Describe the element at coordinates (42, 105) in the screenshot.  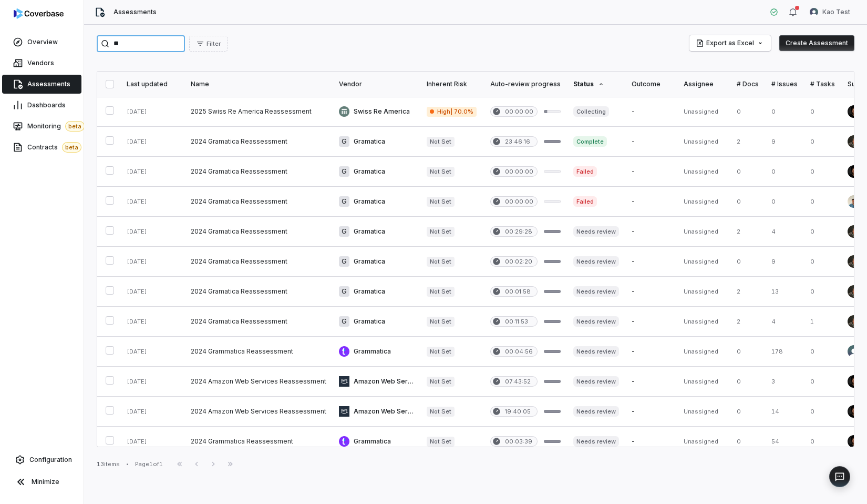
I see `a: Dashboards` at that location.